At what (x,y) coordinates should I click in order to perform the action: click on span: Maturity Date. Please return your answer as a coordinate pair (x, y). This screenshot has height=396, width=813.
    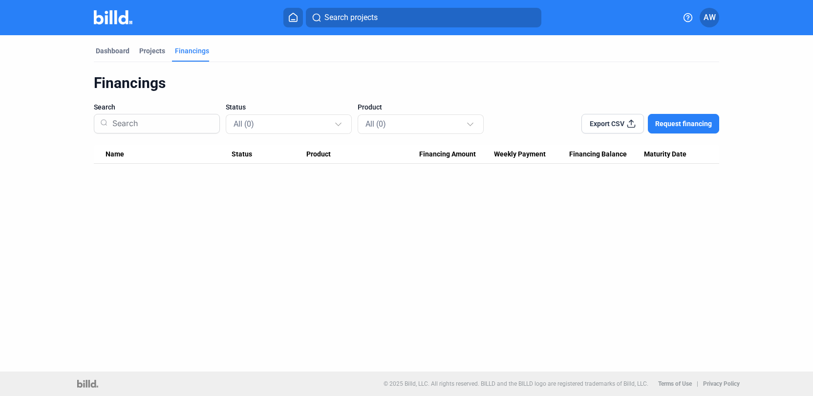
    Looking at the image, I should click on (665, 154).